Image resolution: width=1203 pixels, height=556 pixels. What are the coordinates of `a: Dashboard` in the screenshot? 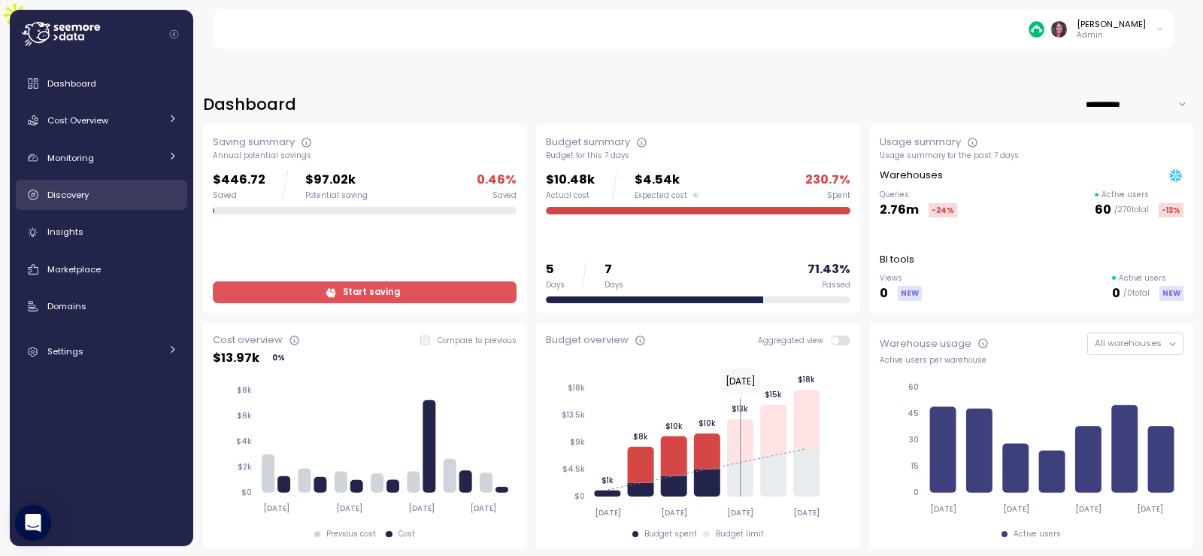 It's located at (102, 83).